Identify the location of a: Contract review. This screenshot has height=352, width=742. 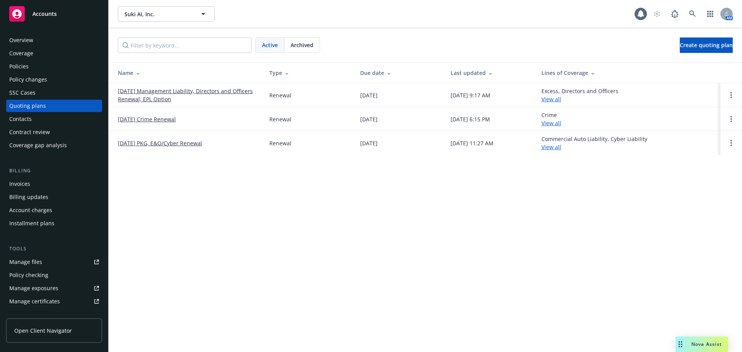
(54, 132).